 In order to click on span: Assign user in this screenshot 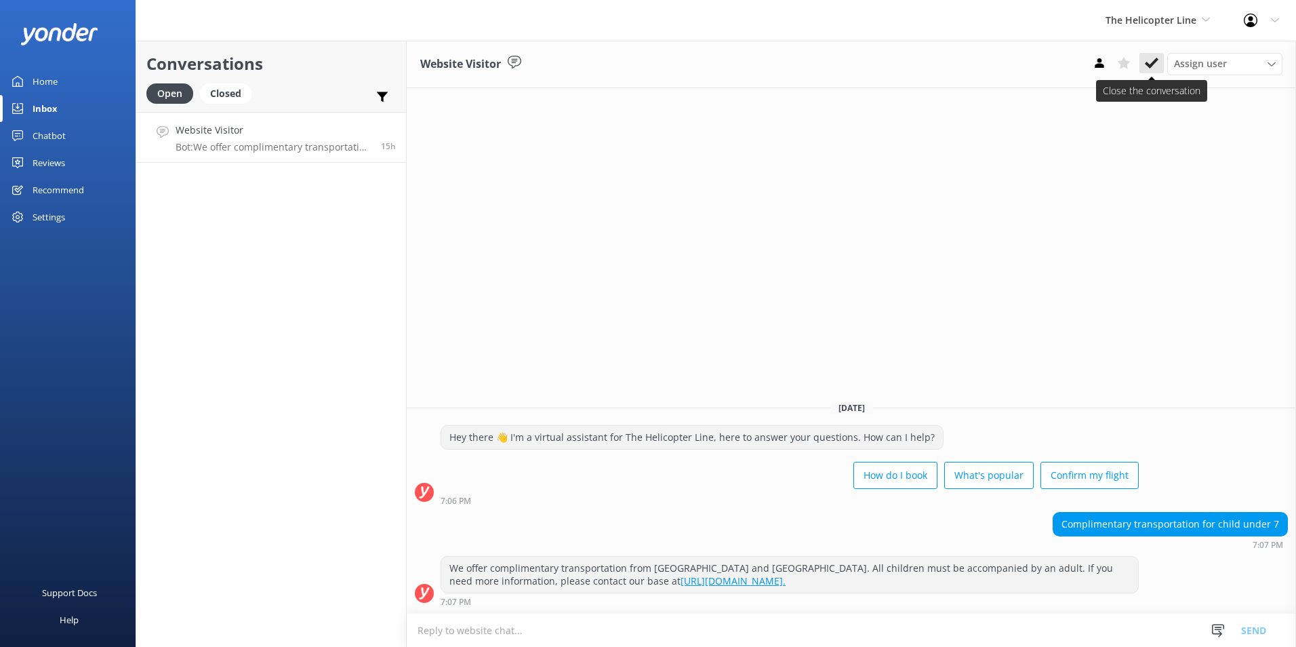, I will do `click(1201, 64)`.